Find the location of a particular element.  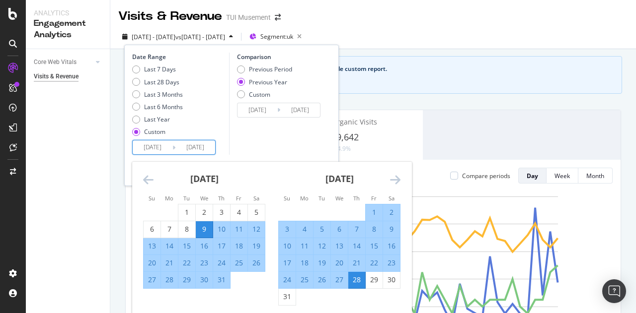

div: info banner is located at coordinates (373, 75).